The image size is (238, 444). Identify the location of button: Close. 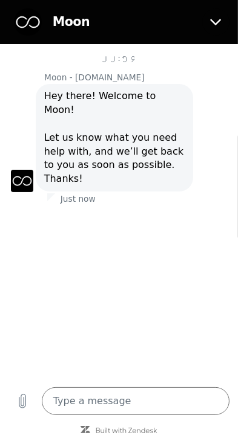
(216, 22).